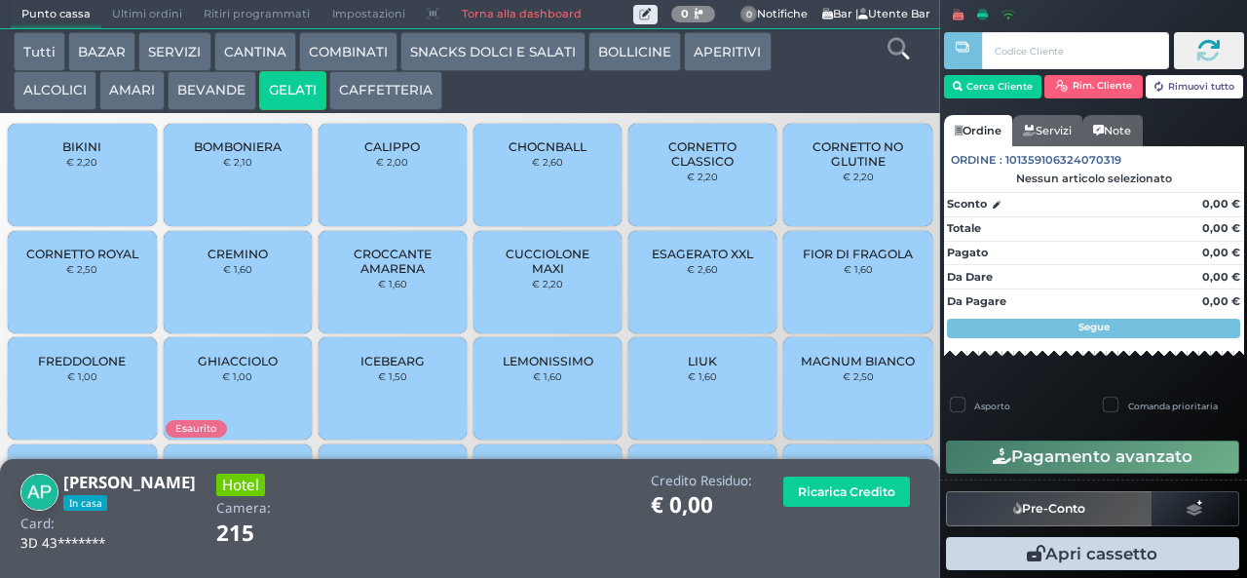  I want to click on button: ALCOLICI, so click(55, 91).